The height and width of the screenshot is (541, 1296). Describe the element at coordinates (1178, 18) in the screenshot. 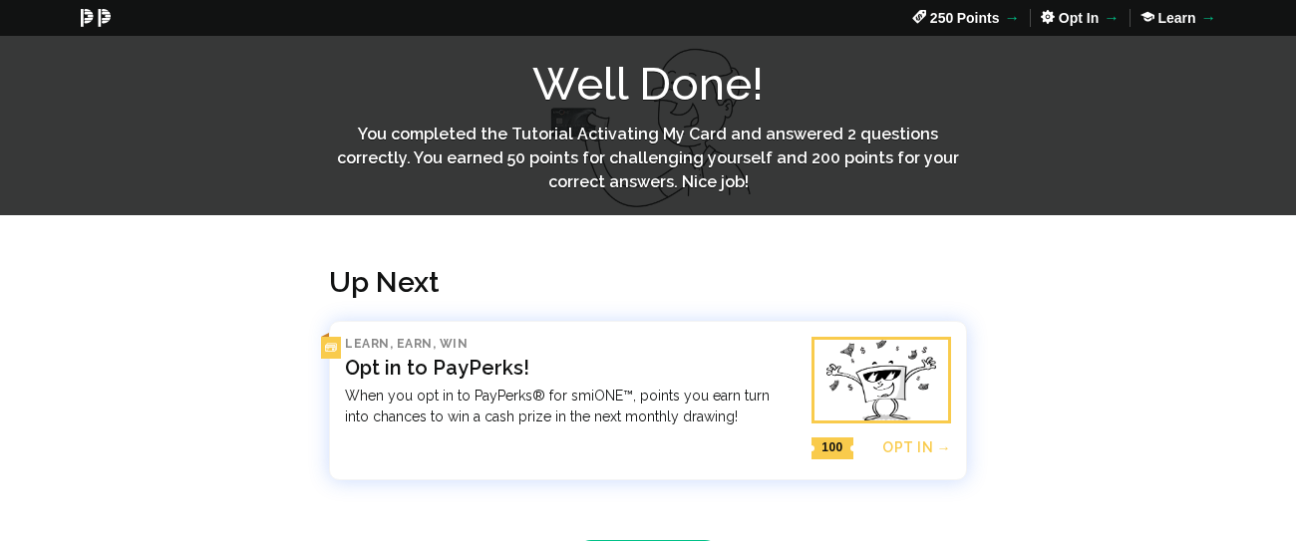

I see `a: ✍ Learn→` at that location.